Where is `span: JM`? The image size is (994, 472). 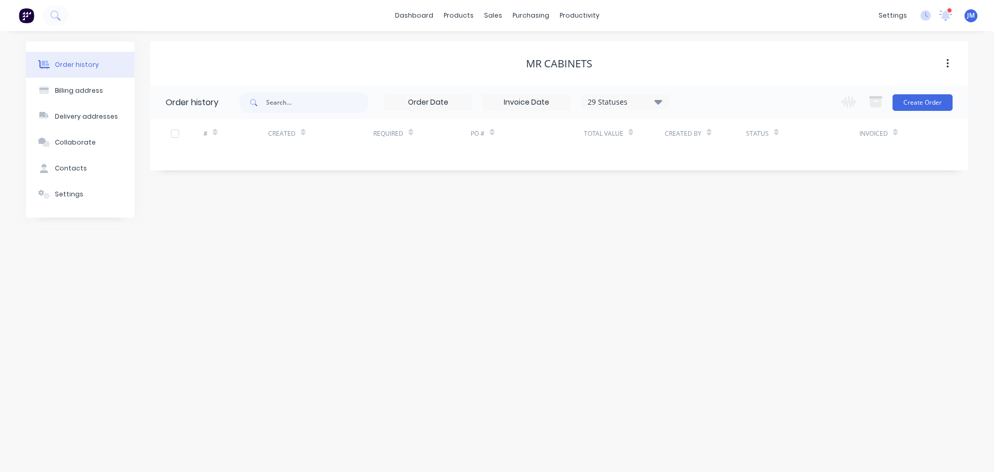 span: JM is located at coordinates (971, 16).